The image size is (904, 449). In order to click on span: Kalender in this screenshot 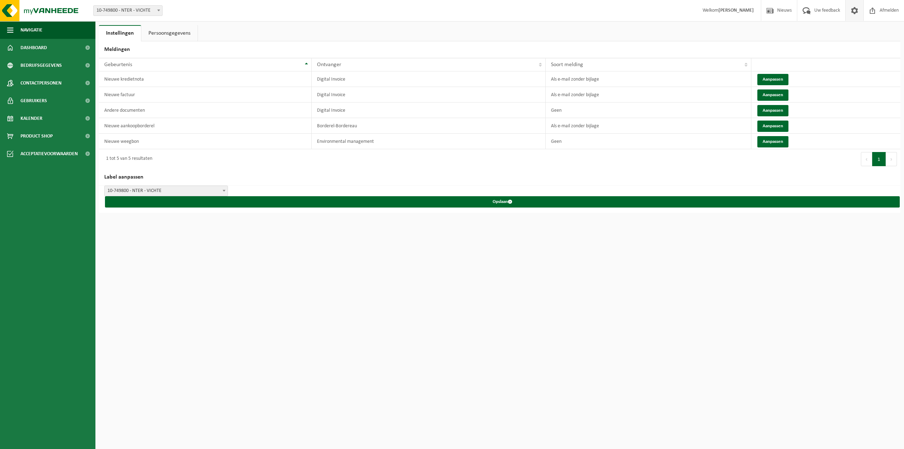, I will do `click(31, 118)`.